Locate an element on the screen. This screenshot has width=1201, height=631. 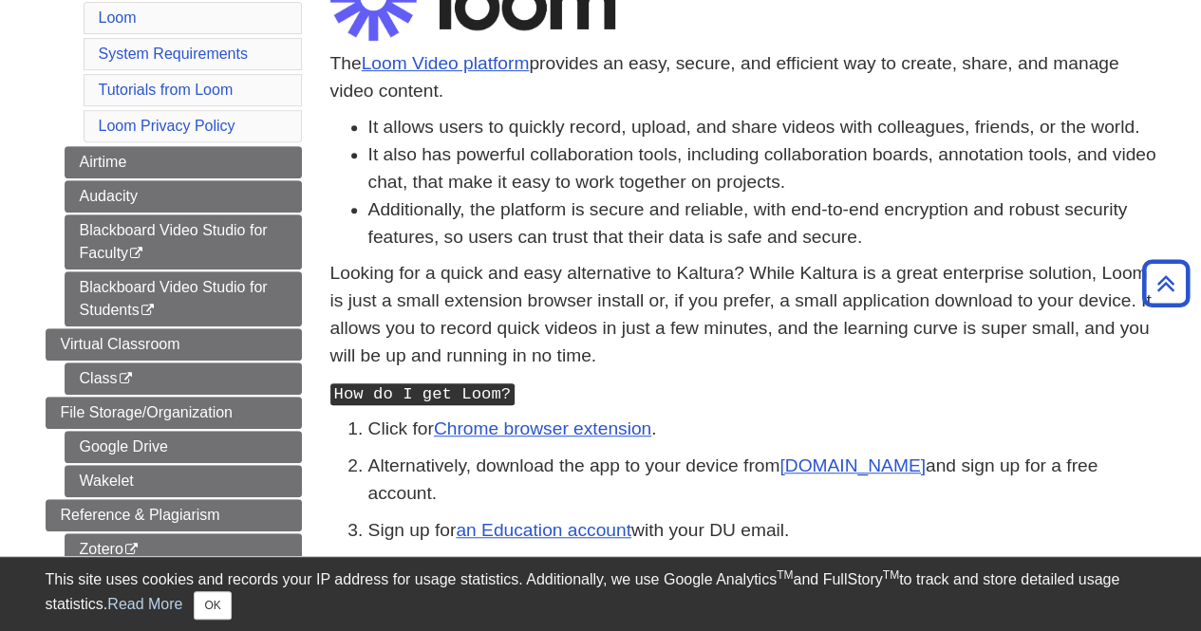
a: Wakelet is located at coordinates (183, 481).